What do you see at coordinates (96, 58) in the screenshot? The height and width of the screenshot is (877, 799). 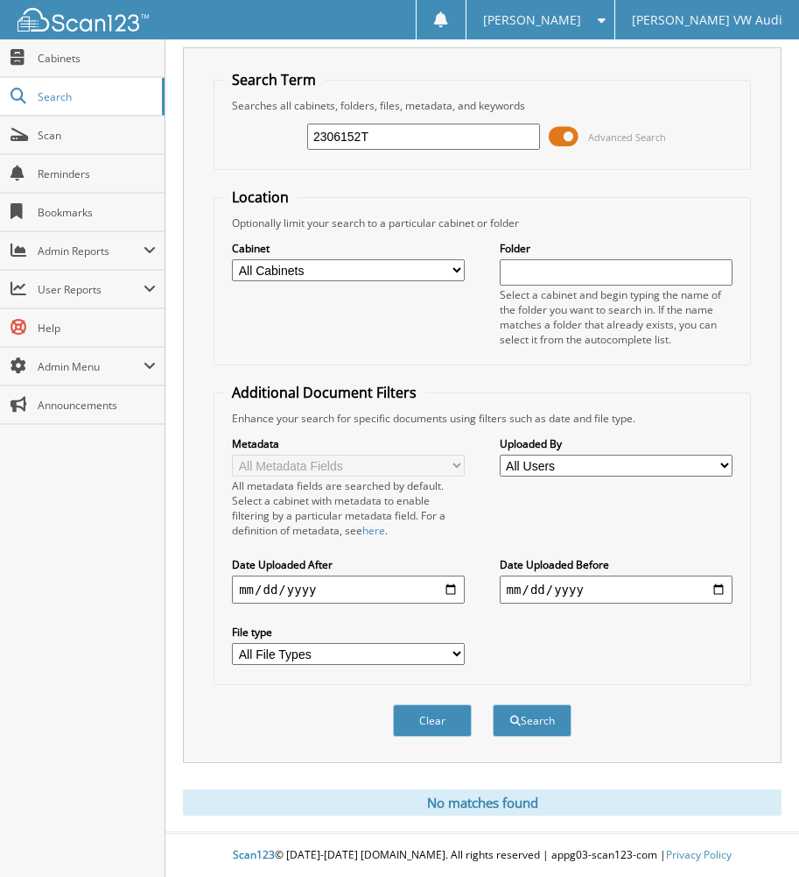 I see `span: Cabinets` at bounding box center [96, 58].